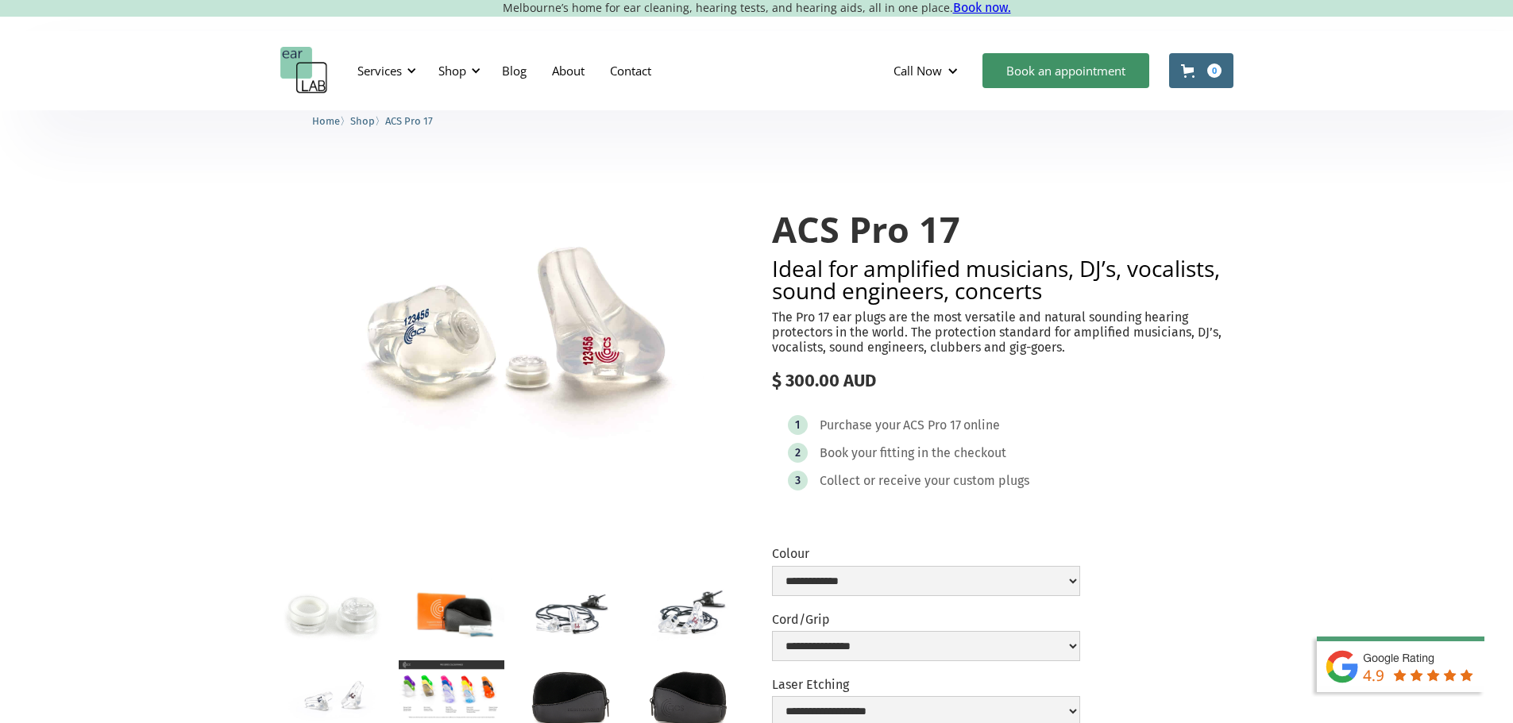 The height and width of the screenshot is (723, 1513). Describe the element at coordinates (409, 121) in the screenshot. I see `span: ACS Pro 17` at that location.